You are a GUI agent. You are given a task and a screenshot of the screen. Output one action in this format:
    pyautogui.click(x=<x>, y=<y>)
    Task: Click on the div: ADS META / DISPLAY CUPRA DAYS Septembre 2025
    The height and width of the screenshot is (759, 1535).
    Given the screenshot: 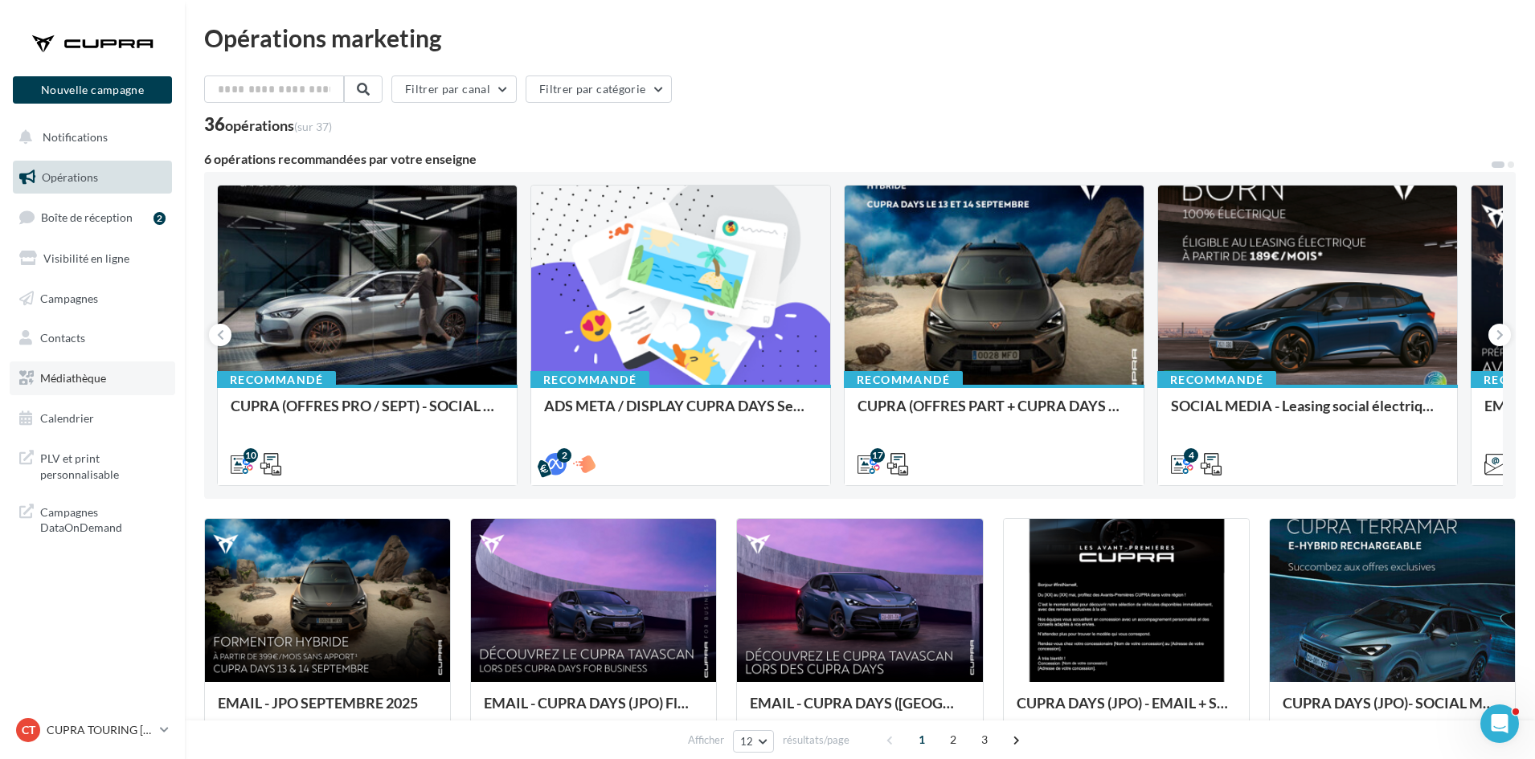 What is the action you would take?
    pyautogui.click(x=681, y=414)
    